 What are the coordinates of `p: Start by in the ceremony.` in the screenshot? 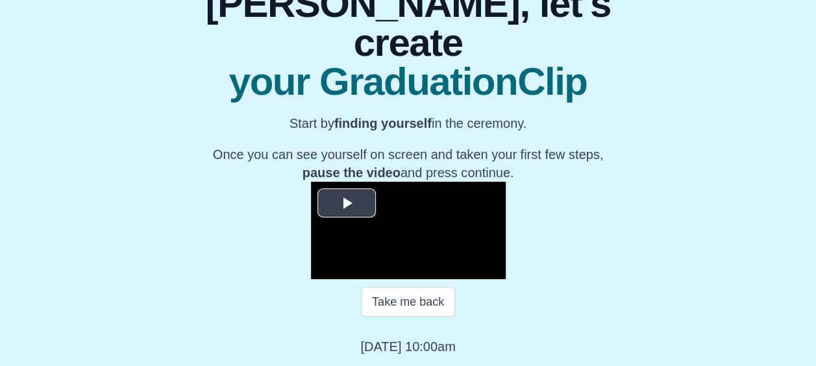 It's located at (408, 123).